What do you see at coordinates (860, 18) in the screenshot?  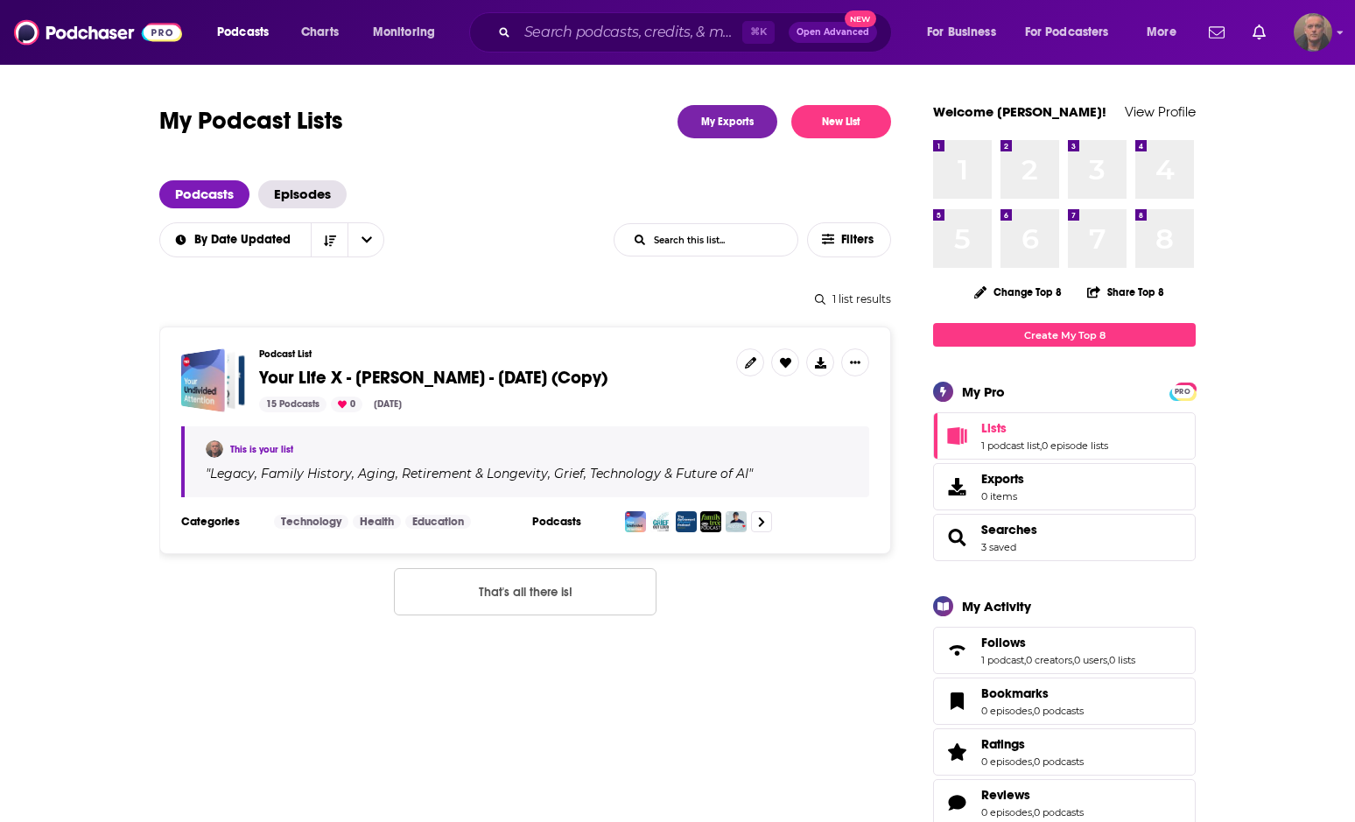 I see `span: New` at bounding box center [860, 18].